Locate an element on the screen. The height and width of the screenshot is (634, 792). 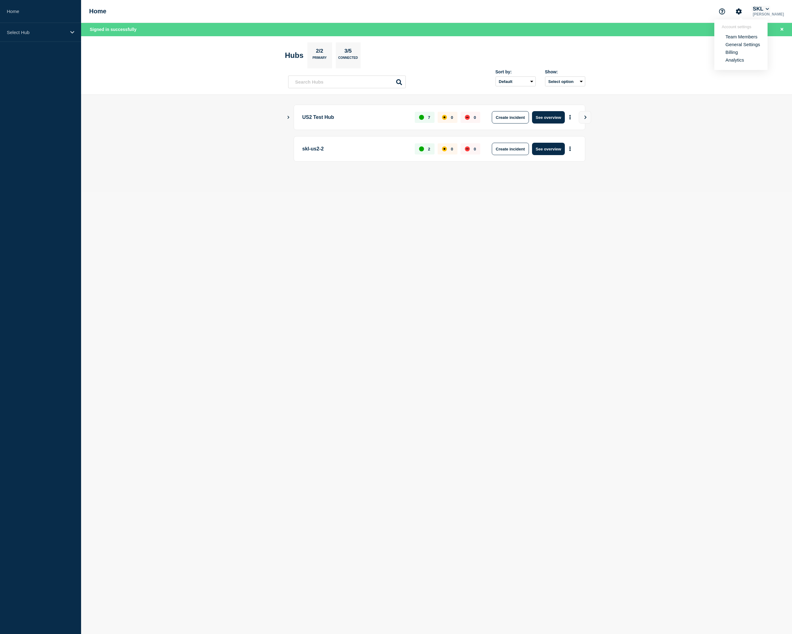
p: 3/5 is located at coordinates (348, 52).